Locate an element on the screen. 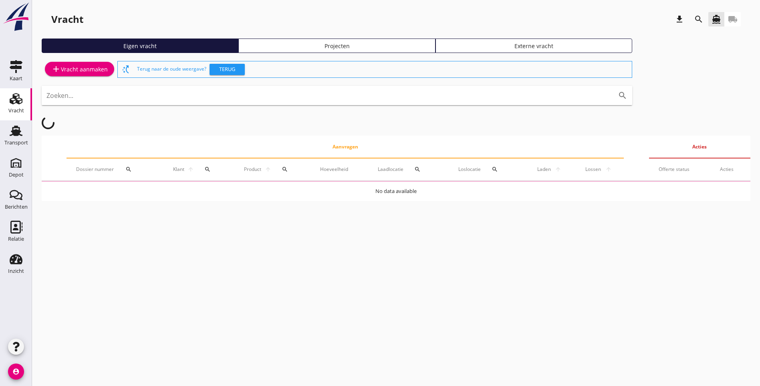 The image size is (760, 386). div: Projecten is located at coordinates (337, 46).